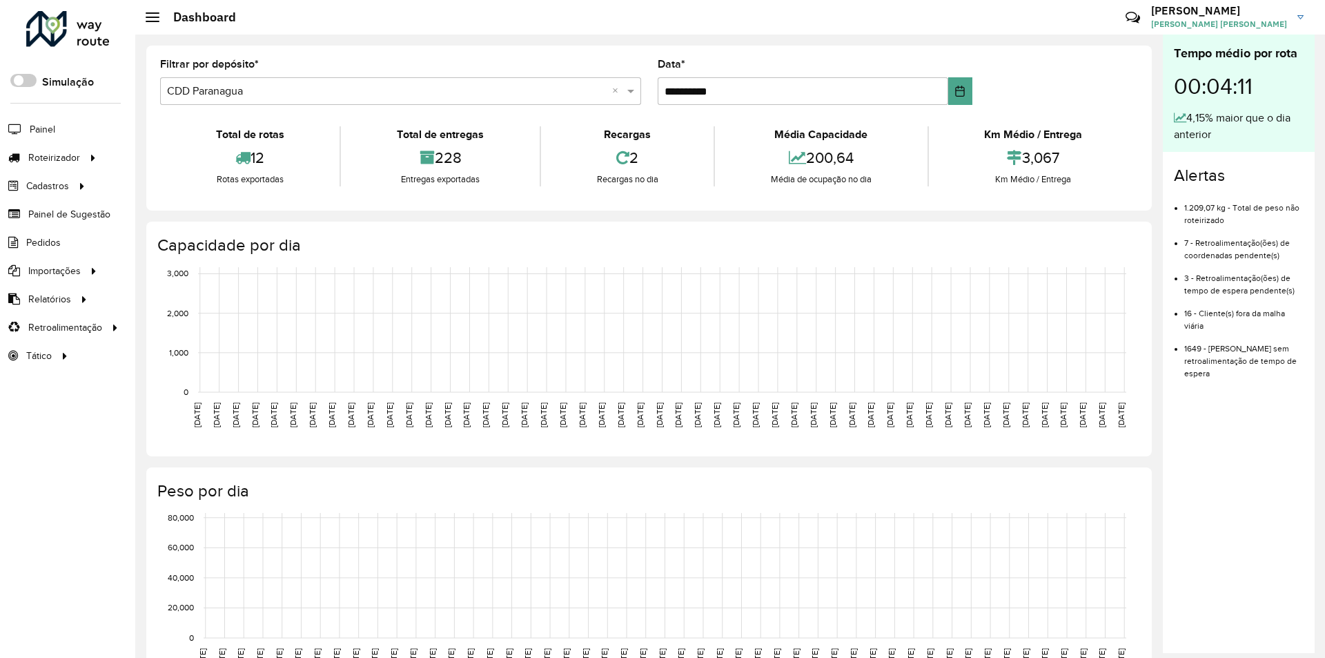 The width and height of the screenshot is (1325, 658). Describe the element at coordinates (1239, 53) in the screenshot. I see `div: Tempo médio por rota` at that location.